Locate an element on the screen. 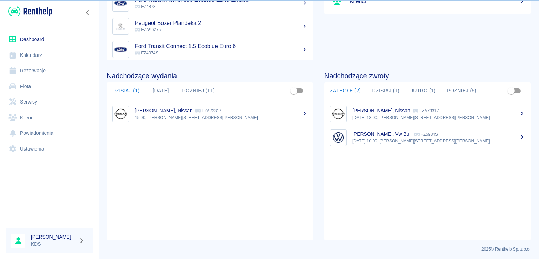 The width and height of the screenshot is (539, 259). a: Ustawienia is located at coordinates (49, 149).